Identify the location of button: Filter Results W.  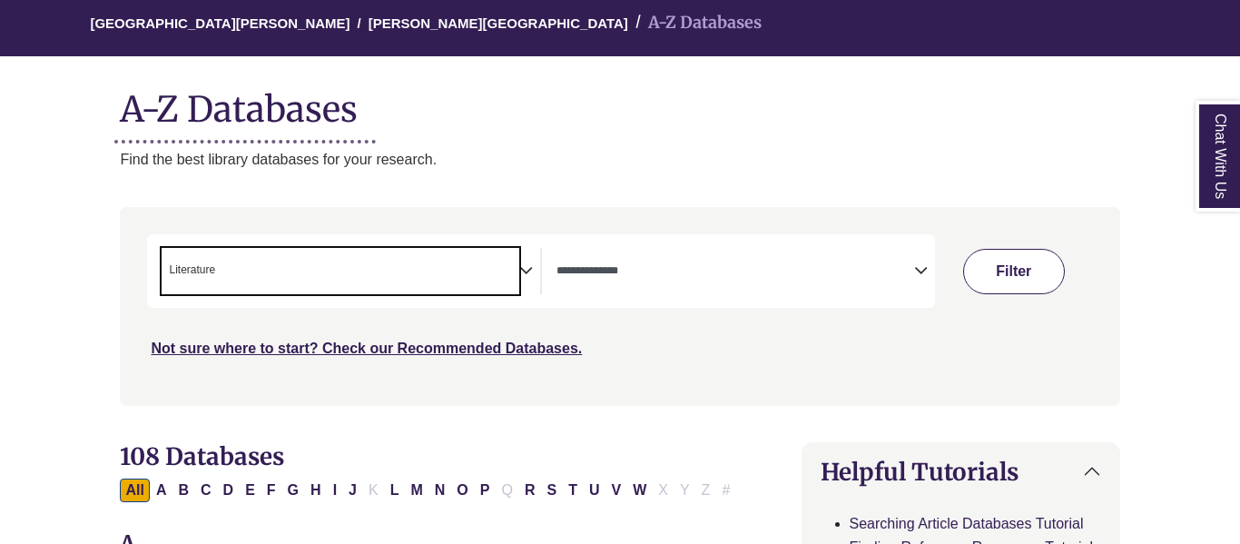
(639, 490).